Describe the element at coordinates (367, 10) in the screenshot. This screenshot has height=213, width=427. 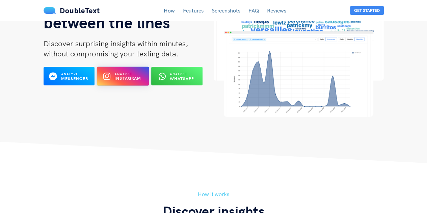
I see `a: Get Started` at that location.